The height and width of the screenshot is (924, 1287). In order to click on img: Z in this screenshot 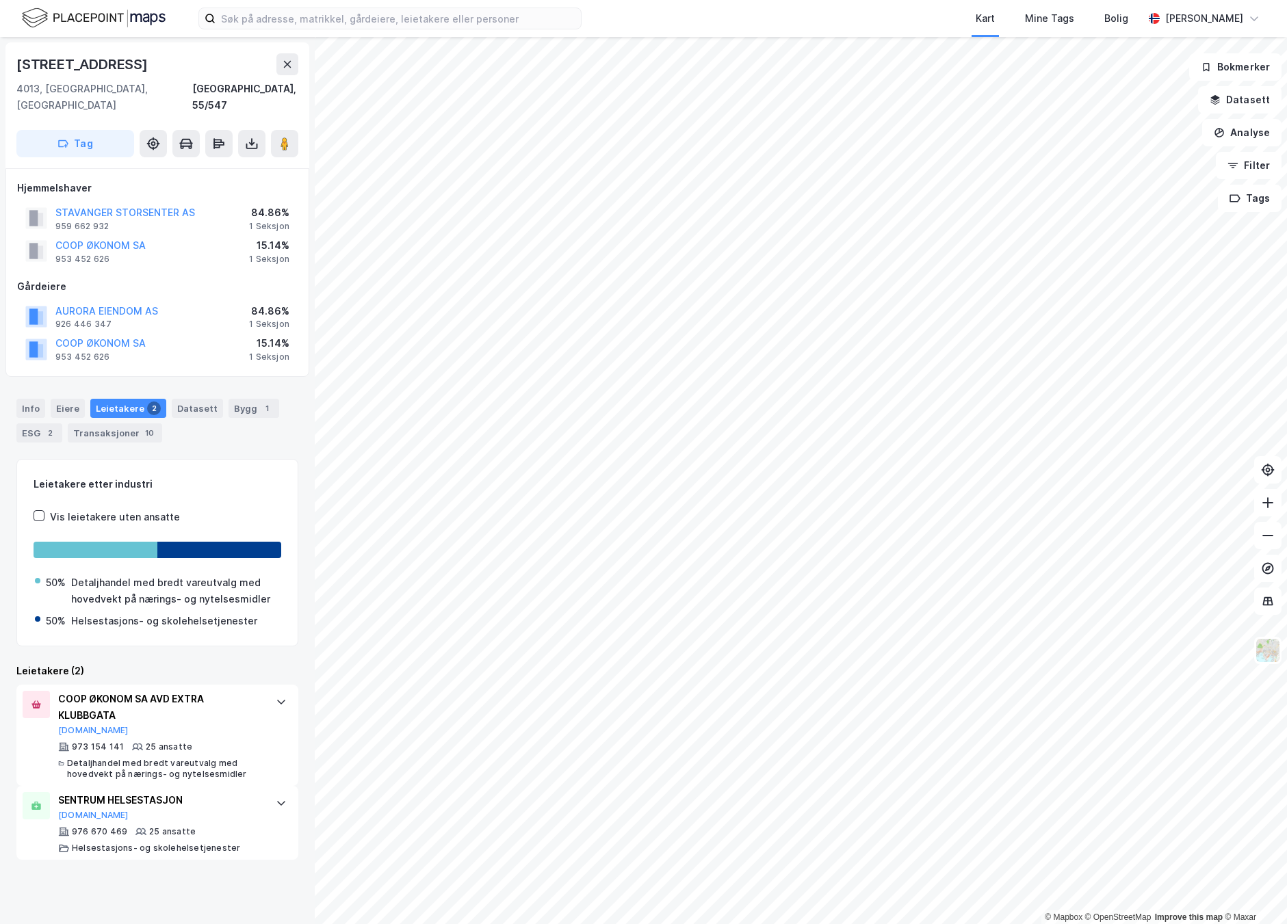, I will do `click(1268, 651)`.